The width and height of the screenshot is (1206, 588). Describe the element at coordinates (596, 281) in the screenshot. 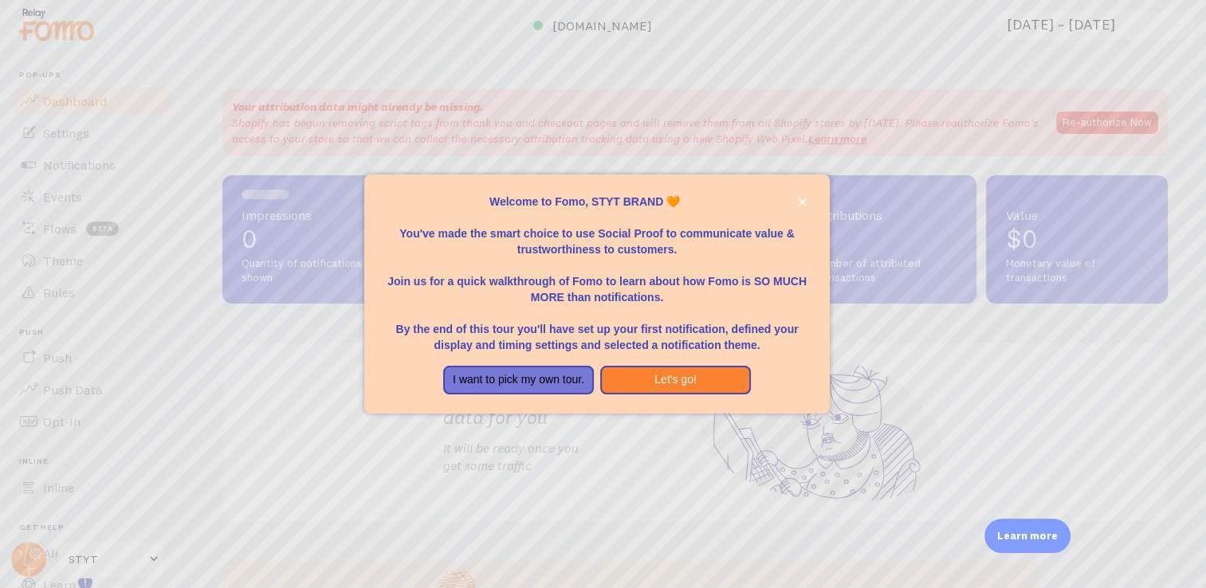

I see `p: Join us for a quick walkthrough of Fomo to learn about how Fomo is SO MUCH MORE than notifications.` at that location.